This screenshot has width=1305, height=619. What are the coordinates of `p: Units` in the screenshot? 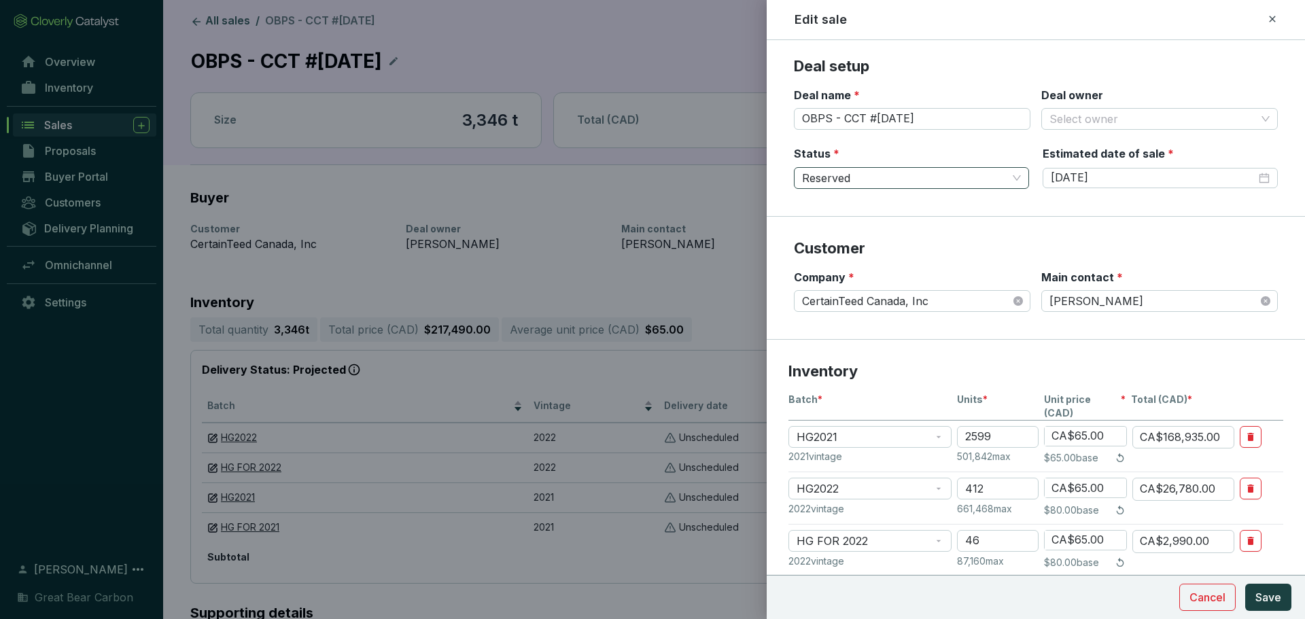 It's located at (998, 407).